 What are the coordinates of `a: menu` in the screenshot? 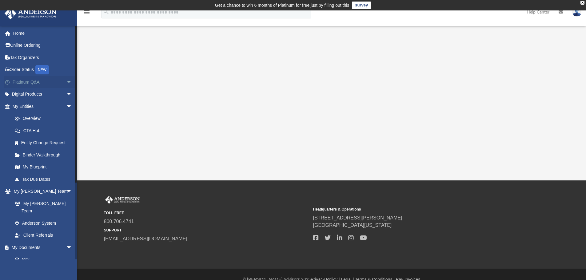 It's located at (87, 14).